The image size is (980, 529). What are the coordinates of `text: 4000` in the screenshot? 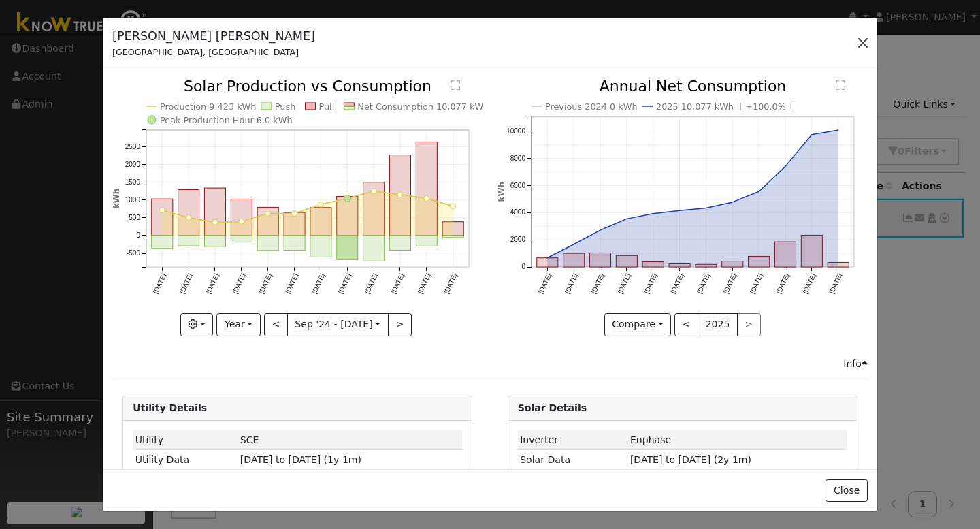 It's located at (517, 212).